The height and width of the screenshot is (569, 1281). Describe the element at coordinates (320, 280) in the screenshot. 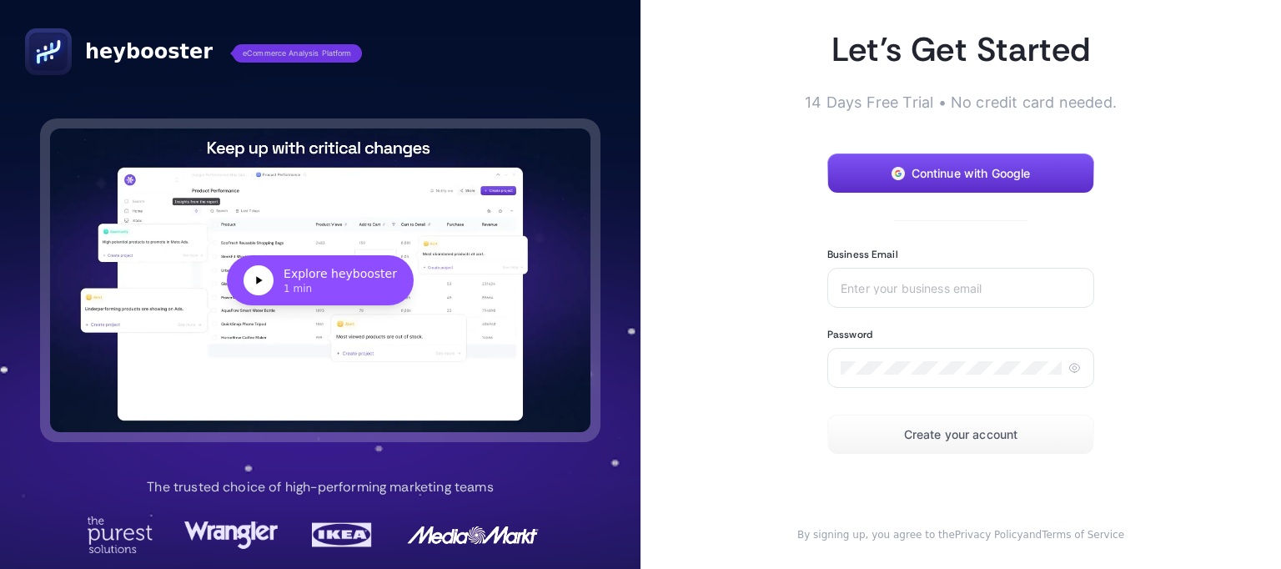

I see `button: Explore heybooster1 min` at that location.